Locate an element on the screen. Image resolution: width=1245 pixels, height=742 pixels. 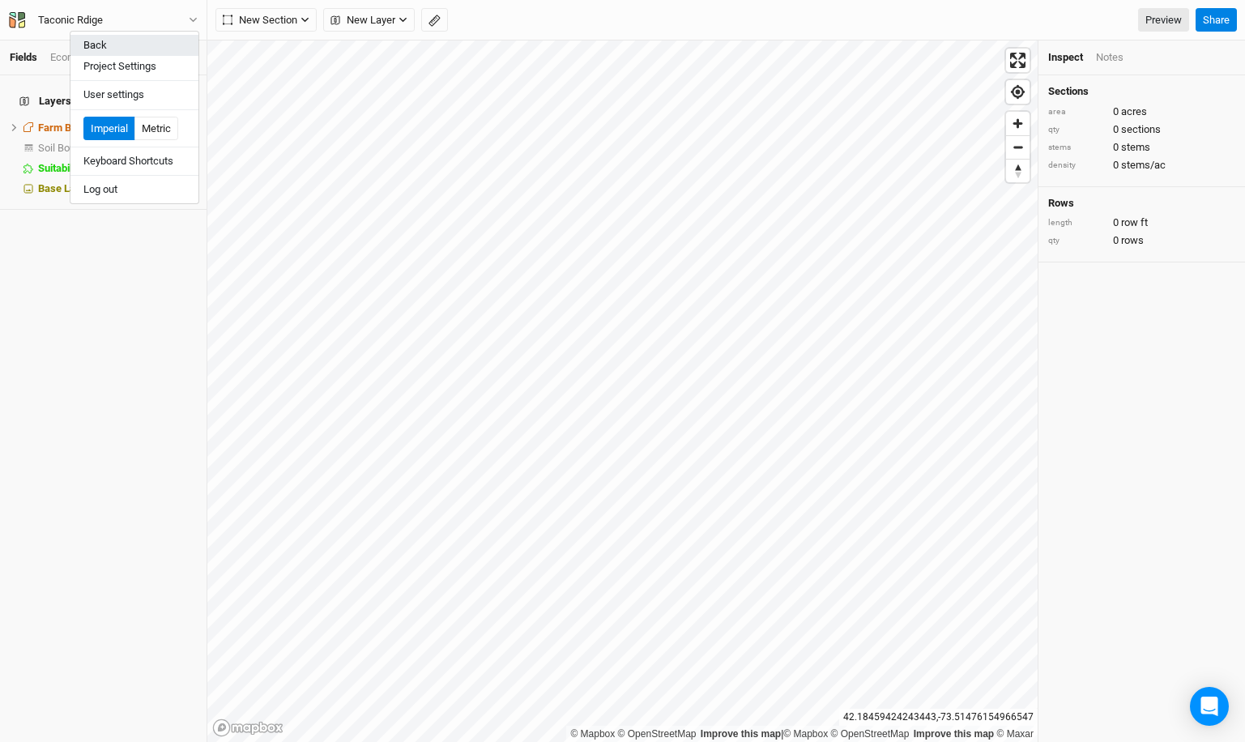
div: stems is located at coordinates (1076, 147).